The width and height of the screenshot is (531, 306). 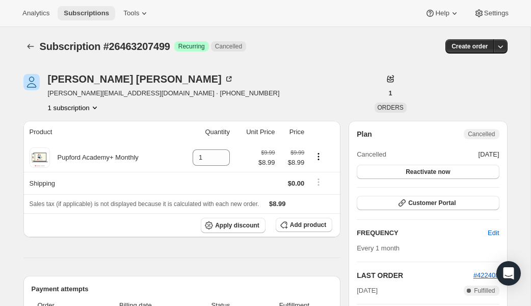 I want to click on span: Customer Portal, so click(x=432, y=203).